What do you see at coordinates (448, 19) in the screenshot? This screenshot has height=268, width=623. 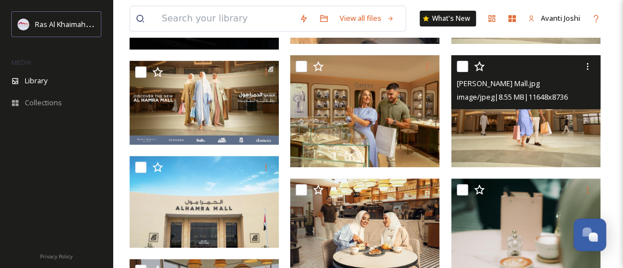 I see `div: What's New` at bounding box center [448, 19].